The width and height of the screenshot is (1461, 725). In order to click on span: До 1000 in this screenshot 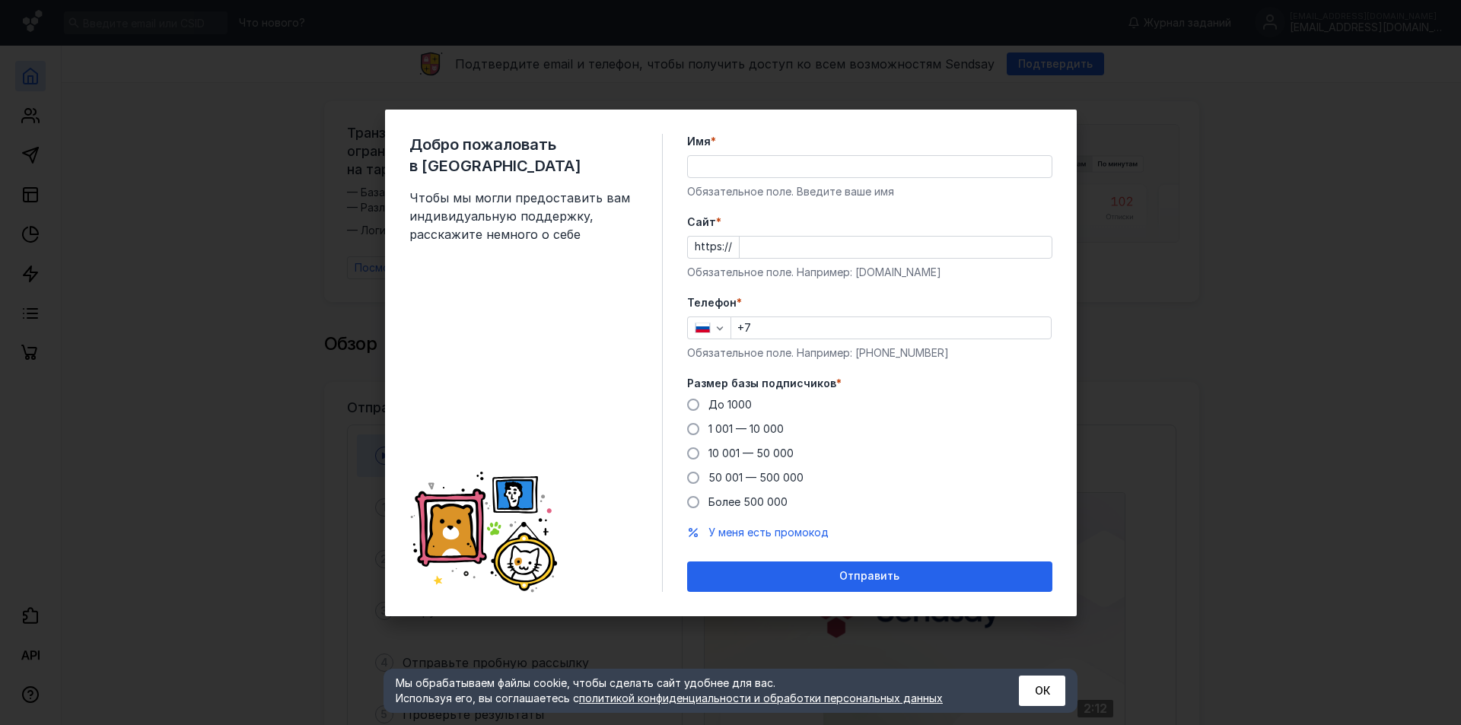, I will do `click(730, 404)`.